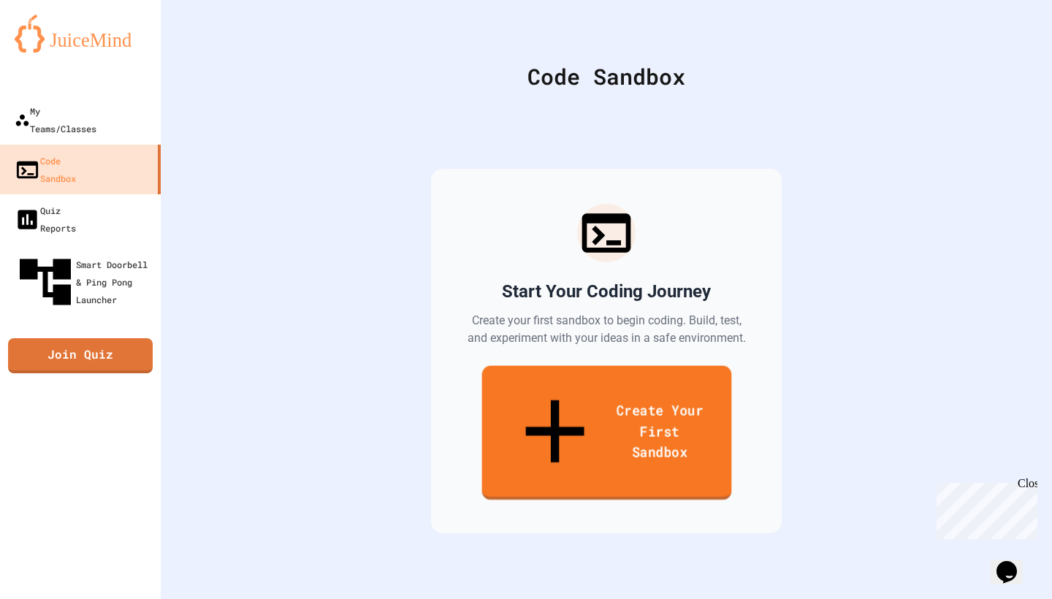  Describe the element at coordinates (607, 292) in the screenshot. I see `h2: Start Your Coding Journey` at that location.